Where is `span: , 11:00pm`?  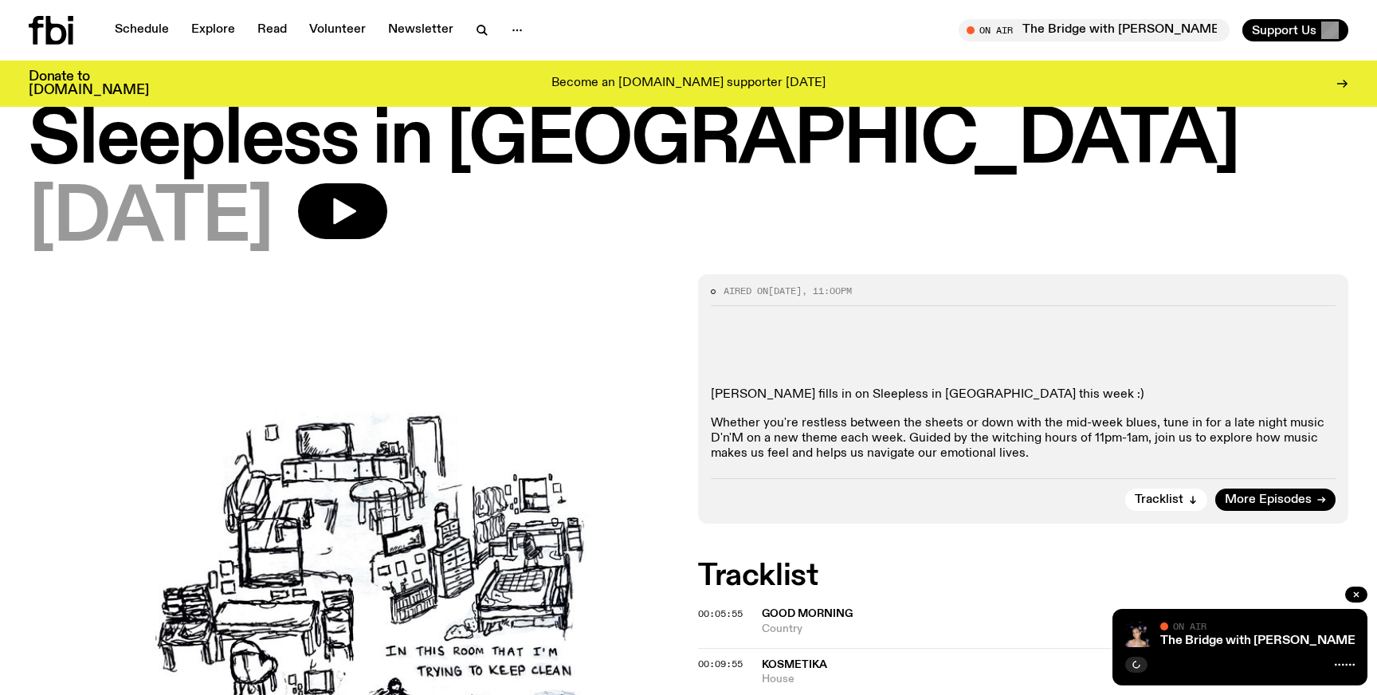 span: , 11:00pm is located at coordinates (827, 291).